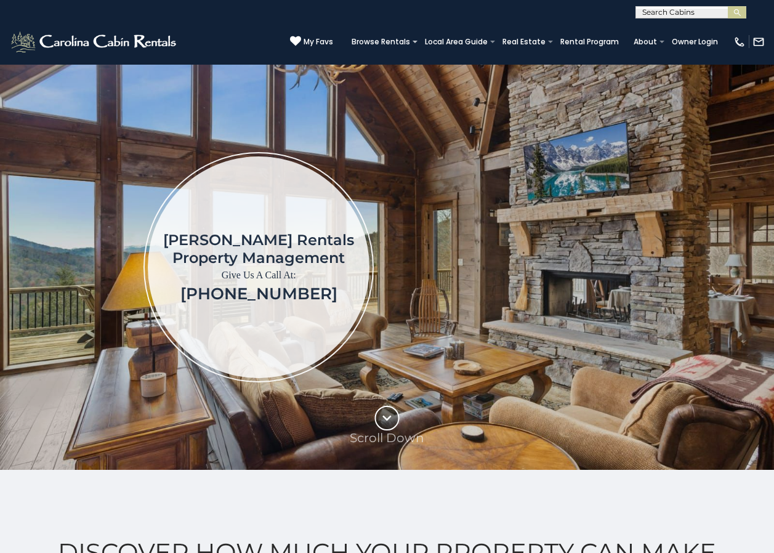 The height and width of the screenshot is (553, 774). What do you see at coordinates (759, 42) in the screenshot?
I see `img: mail-regular-white.png` at bounding box center [759, 42].